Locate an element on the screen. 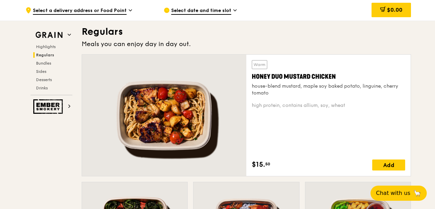  div: high protein, contains allium, soy, wheat is located at coordinates (328, 105).